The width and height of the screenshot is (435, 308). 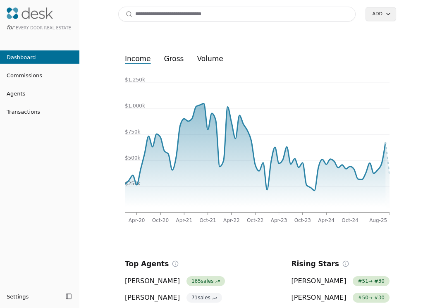 I want to click on tspan: $250k, so click(x=133, y=183).